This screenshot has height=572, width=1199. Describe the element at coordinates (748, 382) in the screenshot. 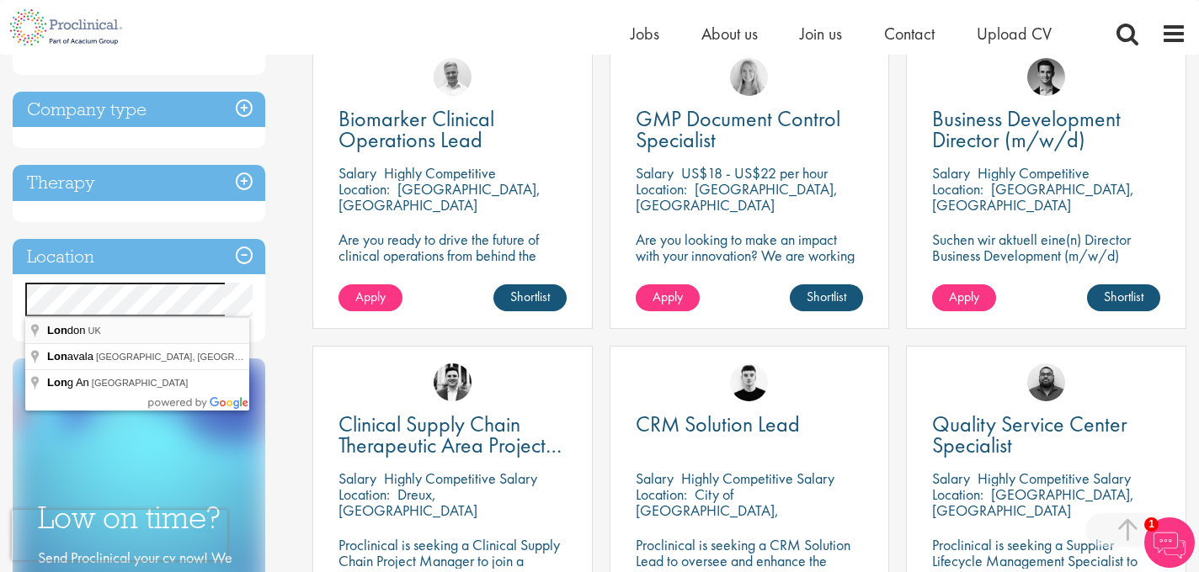

I see `a: Patrick Melody` at that location.